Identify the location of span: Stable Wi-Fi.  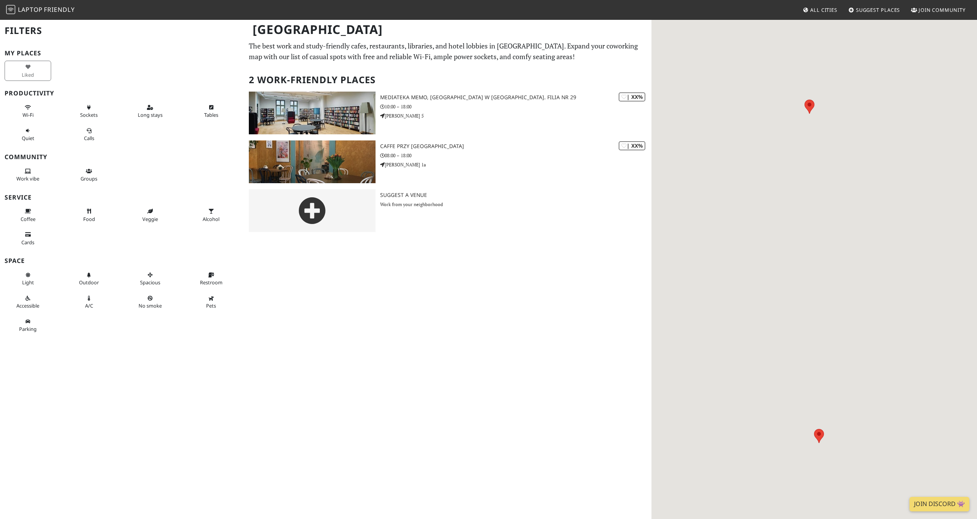
(28, 115).